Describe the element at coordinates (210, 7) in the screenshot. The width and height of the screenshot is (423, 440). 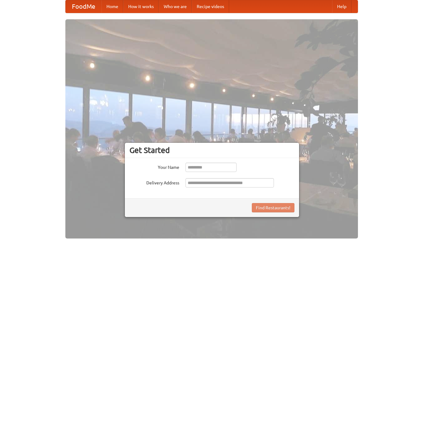
I see `a: Recipe videos` at that location.